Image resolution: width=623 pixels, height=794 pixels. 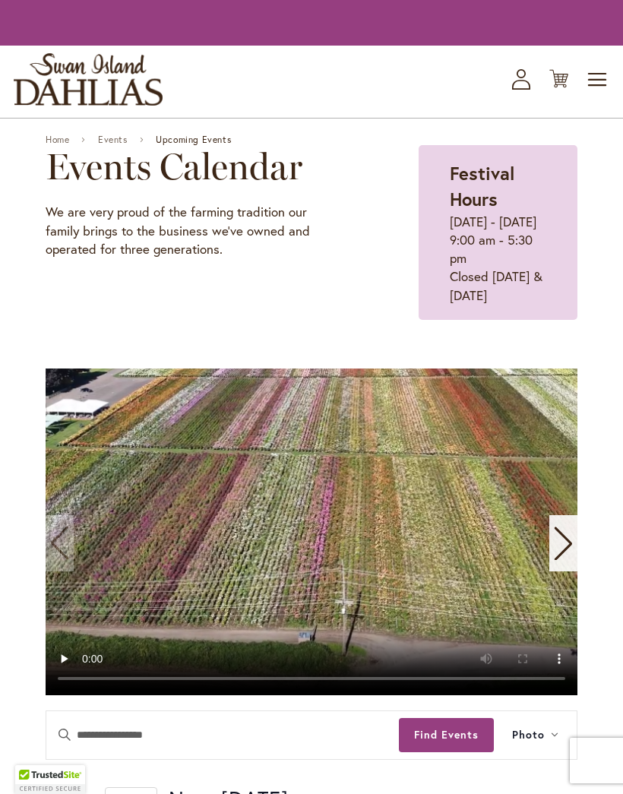 What do you see at coordinates (535, 735) in the screenshot?
I see `button: Photo` at bounding box center [535, 735].